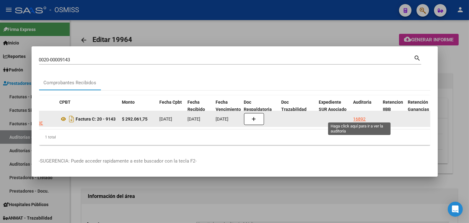  I want to click on datatable-header-cell: Monto, so click(139, 109).